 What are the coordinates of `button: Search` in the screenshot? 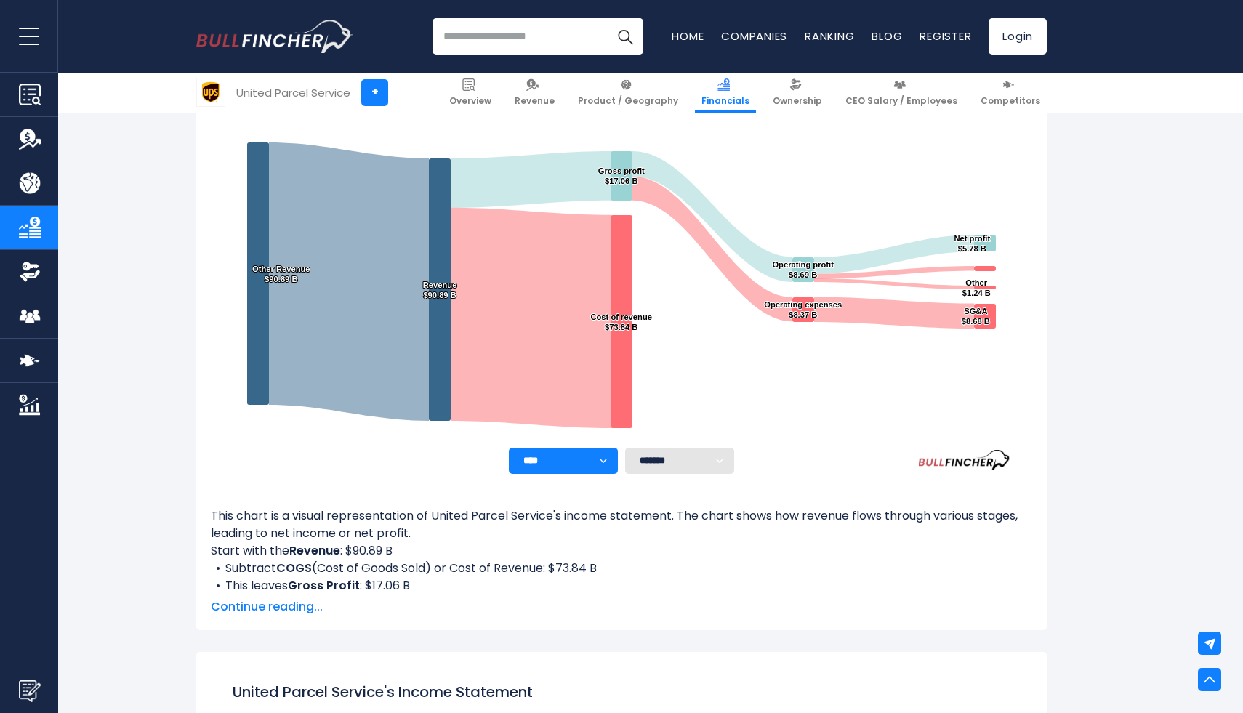 It's located at (625, 36).